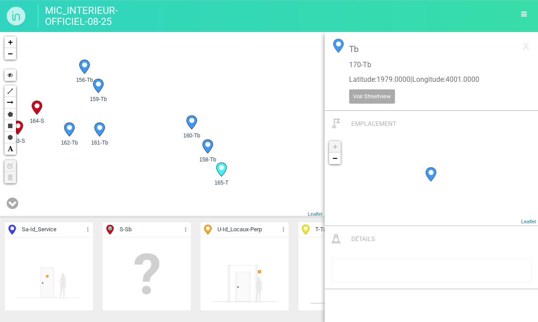  Describe the element at coordinates (10, 166) in the screenshot. I see `a: No layers to edit` at that location.